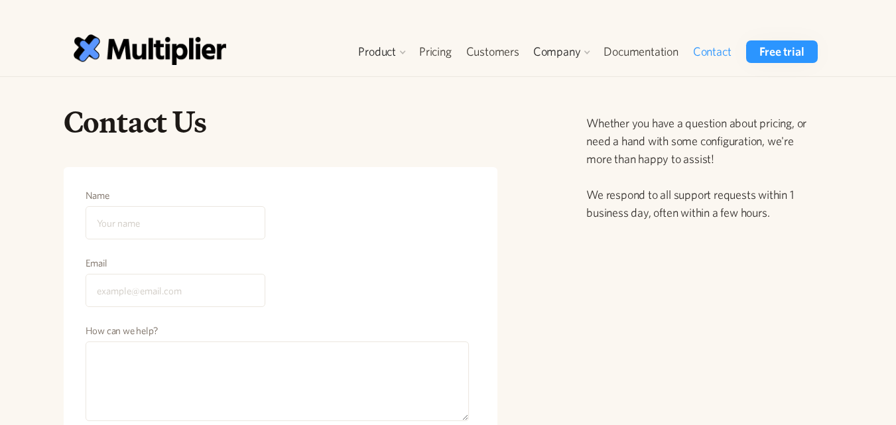 The height and width of the screenshot is (425, 896). What do you see at coordinates (175, 290) in the screenshot?
I see `input: example@email.com` at bounding box center [175, 290].